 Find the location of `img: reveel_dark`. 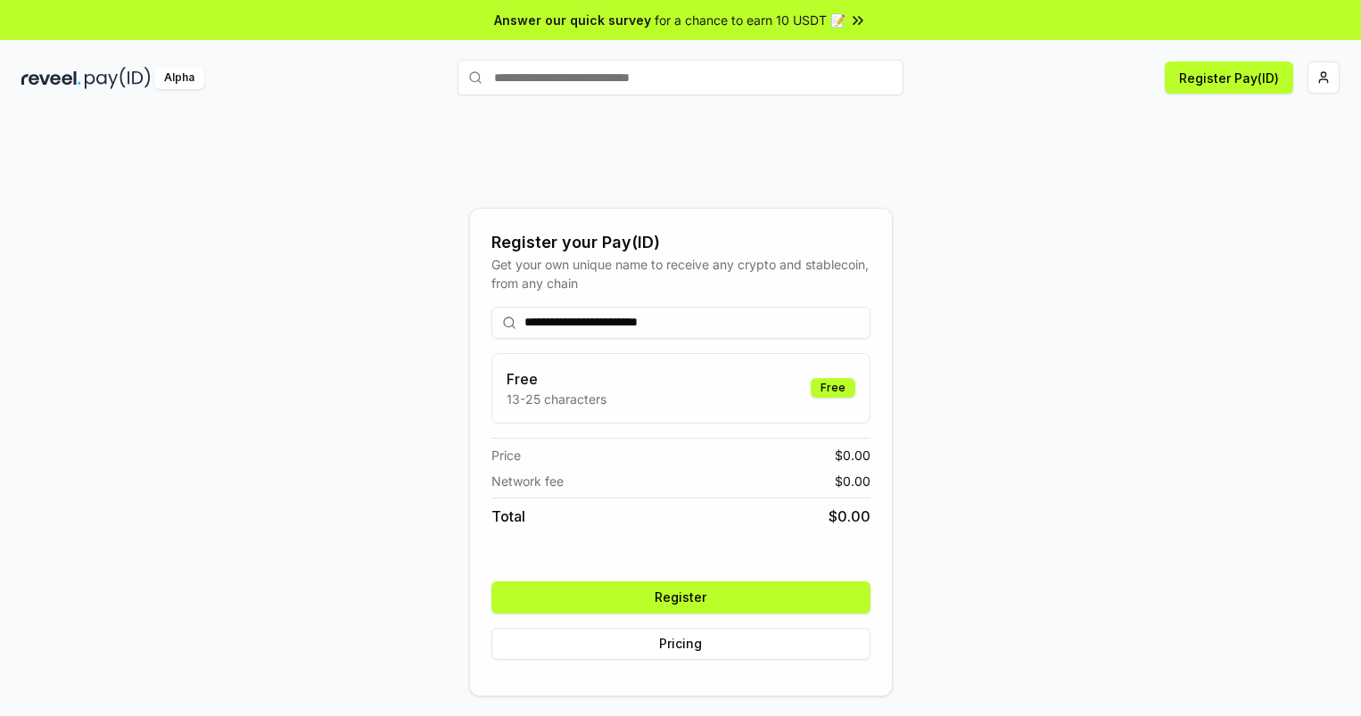

img: reveel_dark is located at coordinates (51, 78).